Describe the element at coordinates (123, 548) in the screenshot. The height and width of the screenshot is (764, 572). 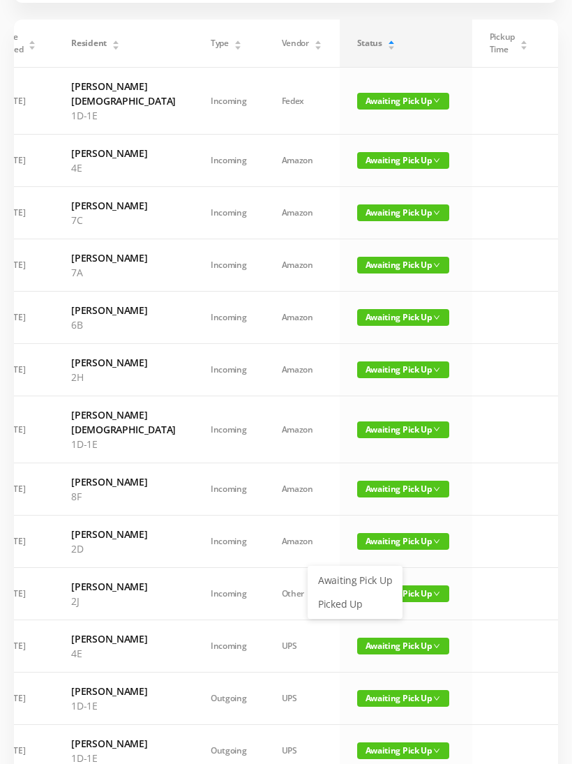
I see `p: 2D` at that location.